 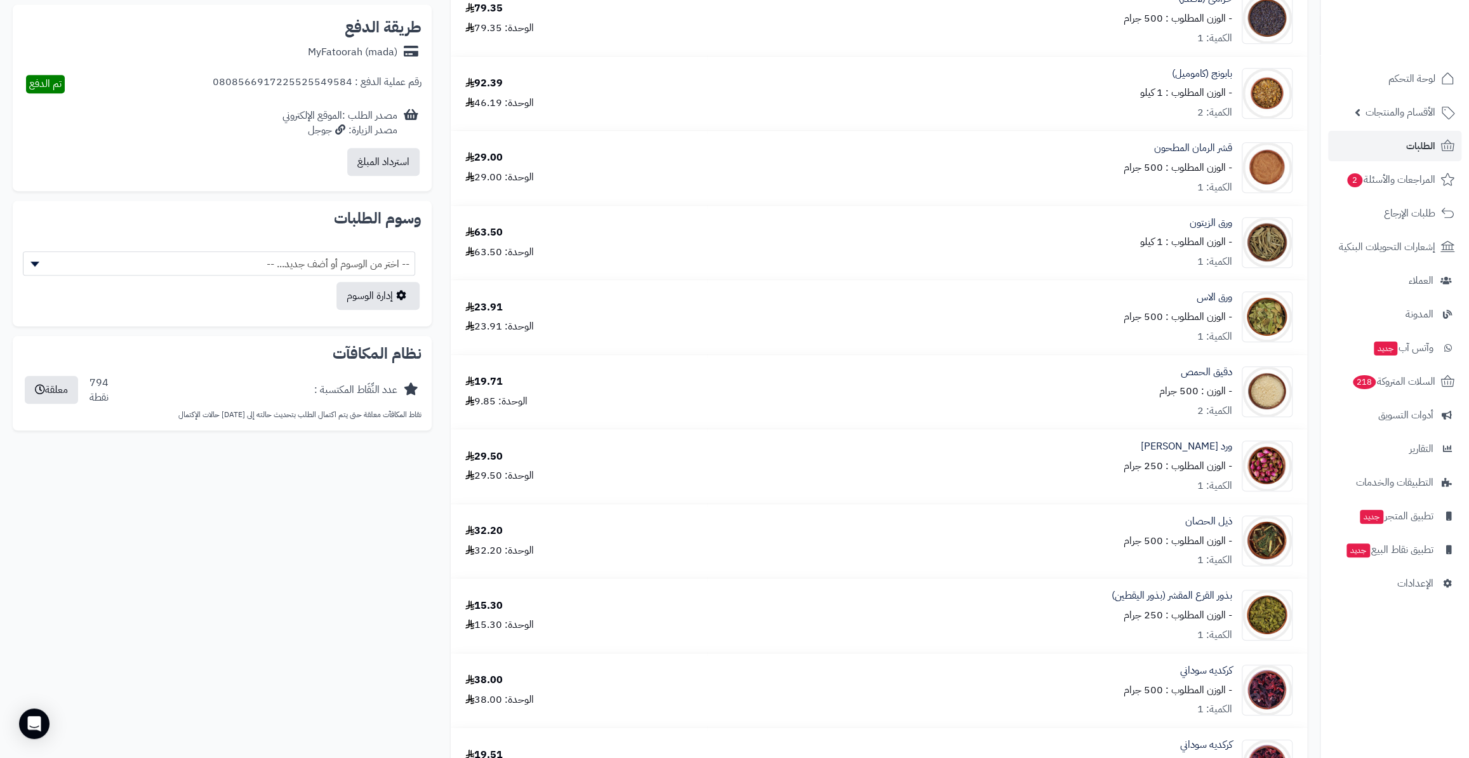 What do you see at coordinates (500, 103) in the screenshot?
I see `div: الوحدة: 46.19` at bounding box center [500, 103].